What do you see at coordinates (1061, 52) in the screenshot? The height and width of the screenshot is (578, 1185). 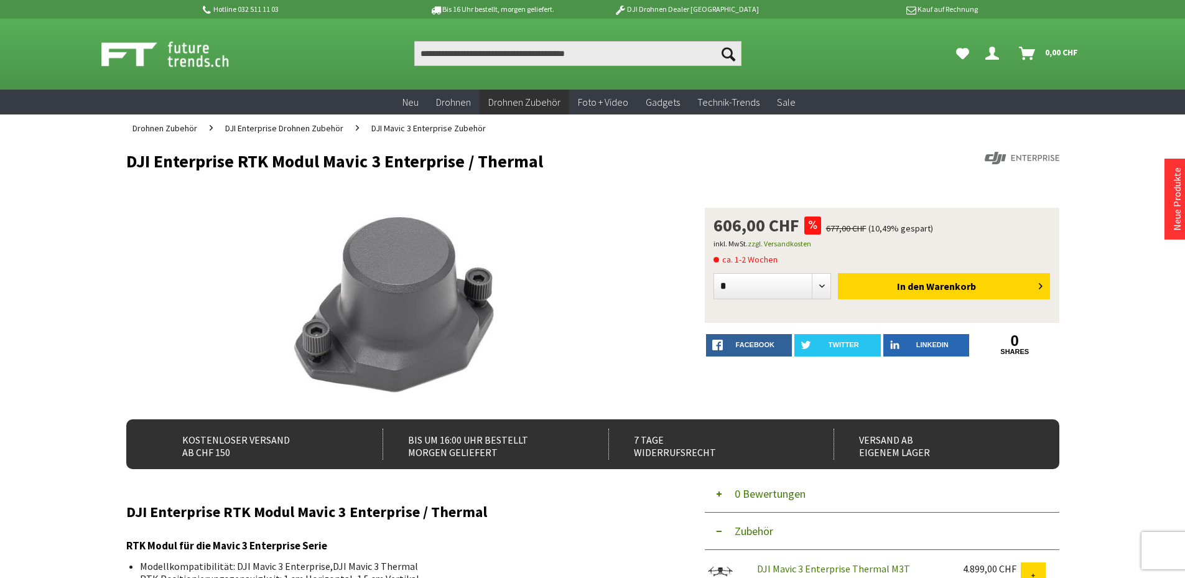 I see `span: 0,00 CHF` at bounding box center [1061, 52].